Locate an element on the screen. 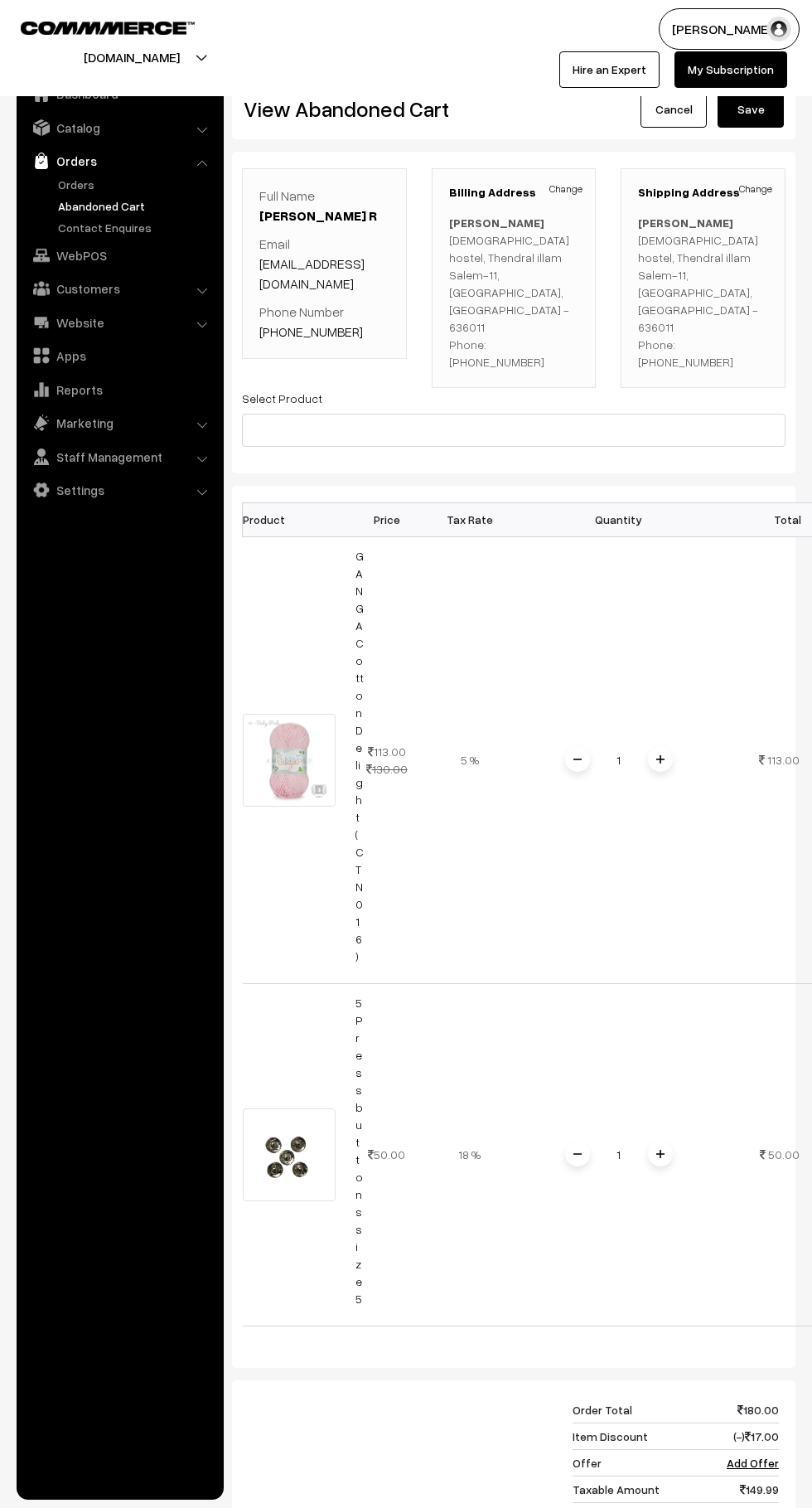 The width and height of the screenshot is (812, 1508). a: WebPOS is located at coordinates (120, 256).